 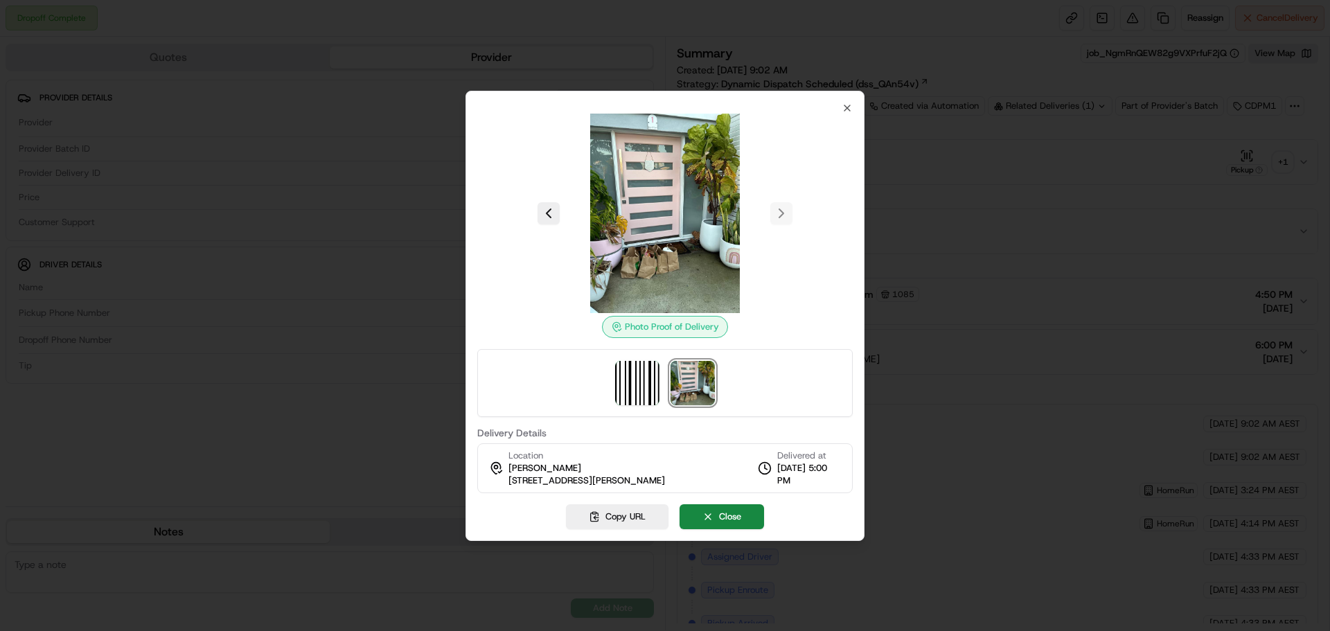 I want to click on span: Location, so click(x=526, y=456).